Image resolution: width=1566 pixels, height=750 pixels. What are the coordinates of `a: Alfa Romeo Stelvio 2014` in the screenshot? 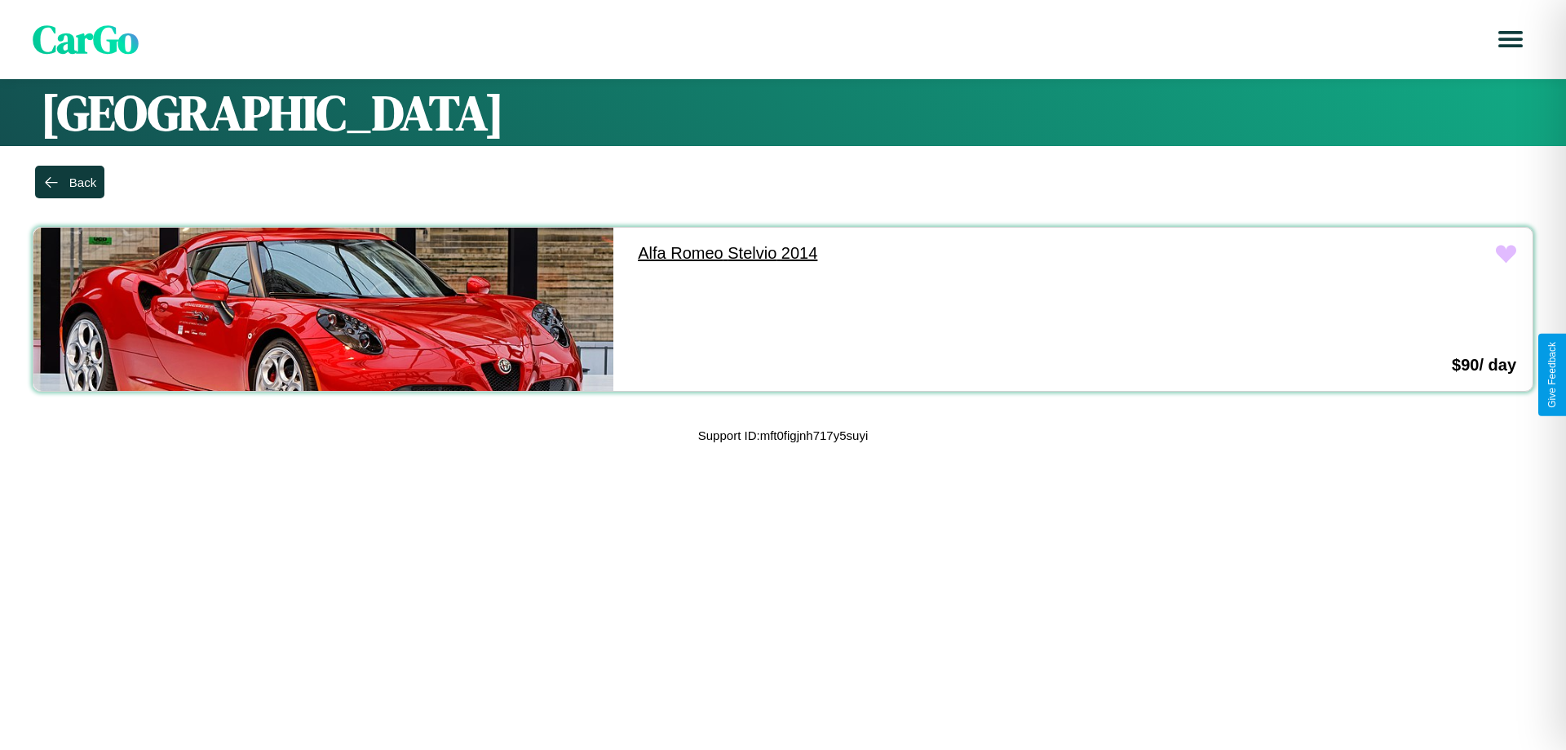 It's located at (911, 253).